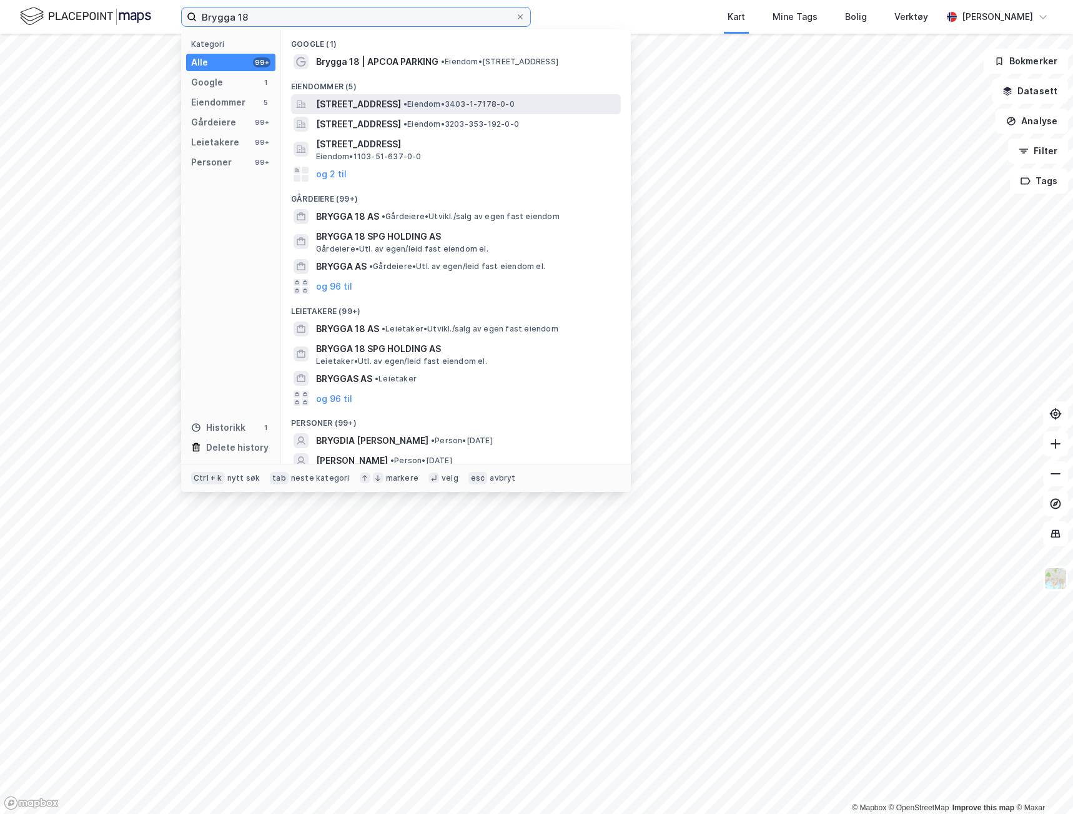 This screenshot has height=814, width=1073. Describe the element at coordinates (207, 82) in the screenshot. I see `div: Google` at that location.